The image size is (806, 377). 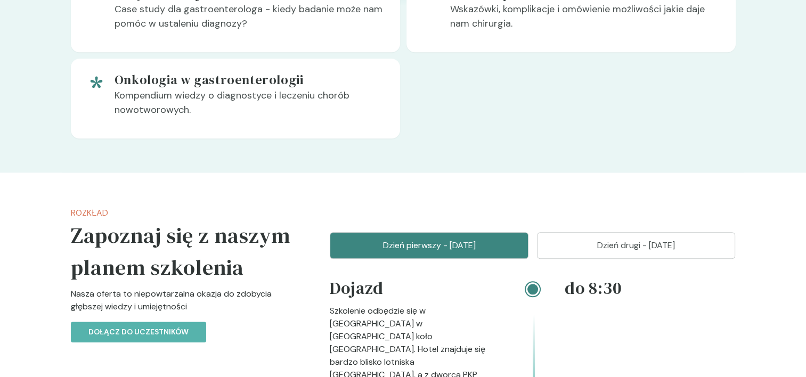 What do you see at coordinates (183, 213) in the screenshot?
I see `p: Rozkład` at bounding box center [183, 213].